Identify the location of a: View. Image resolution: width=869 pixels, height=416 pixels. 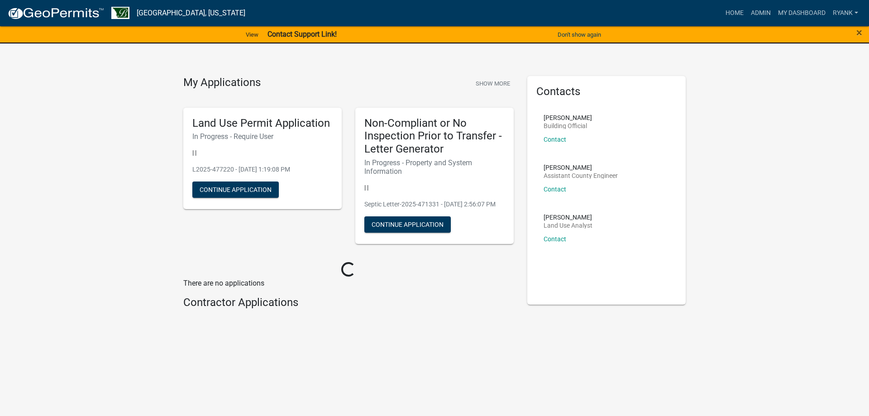
(252, 34).